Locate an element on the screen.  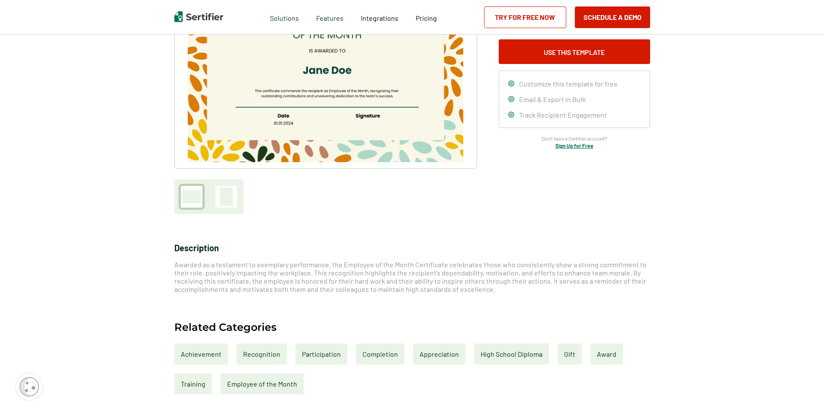
div: Appreciation is located at coordinates (439, 354).